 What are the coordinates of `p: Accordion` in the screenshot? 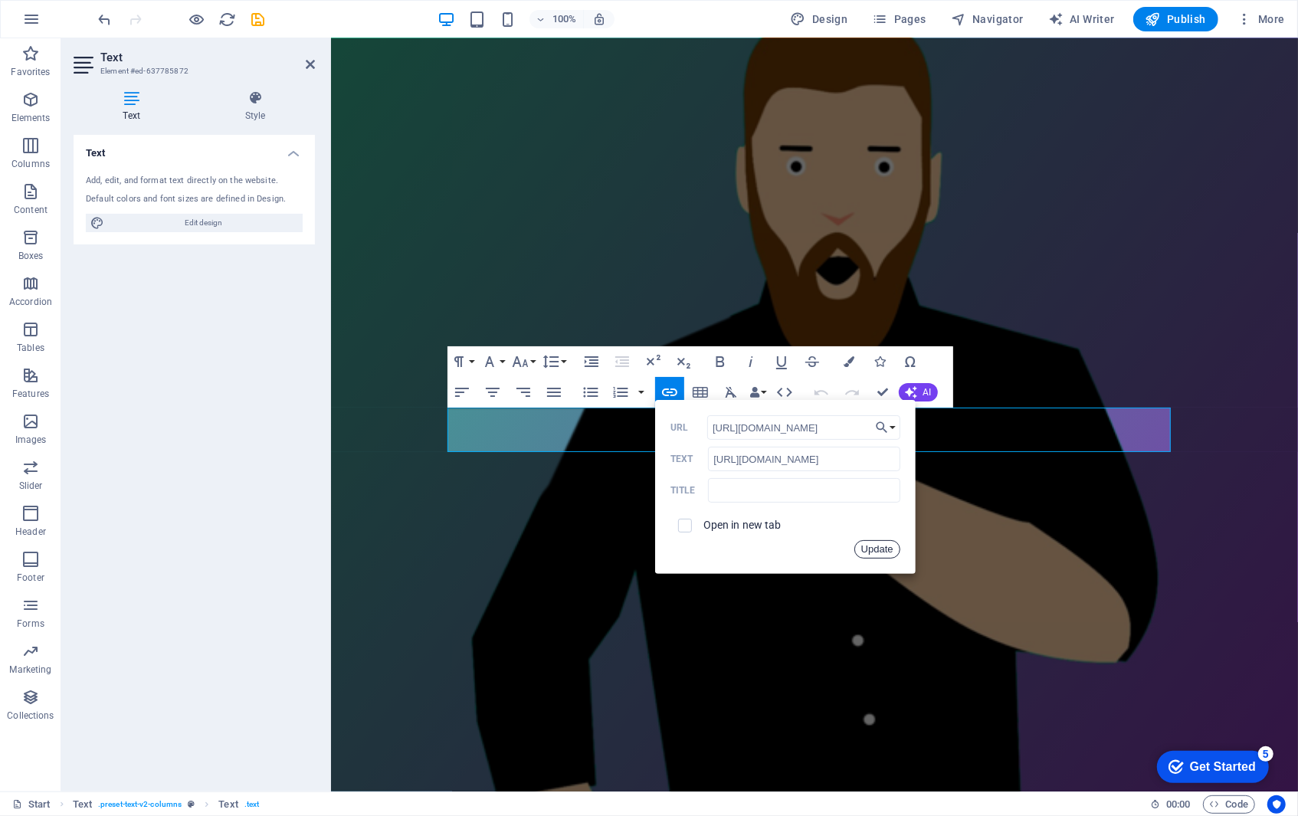 It's located at (31, 302).